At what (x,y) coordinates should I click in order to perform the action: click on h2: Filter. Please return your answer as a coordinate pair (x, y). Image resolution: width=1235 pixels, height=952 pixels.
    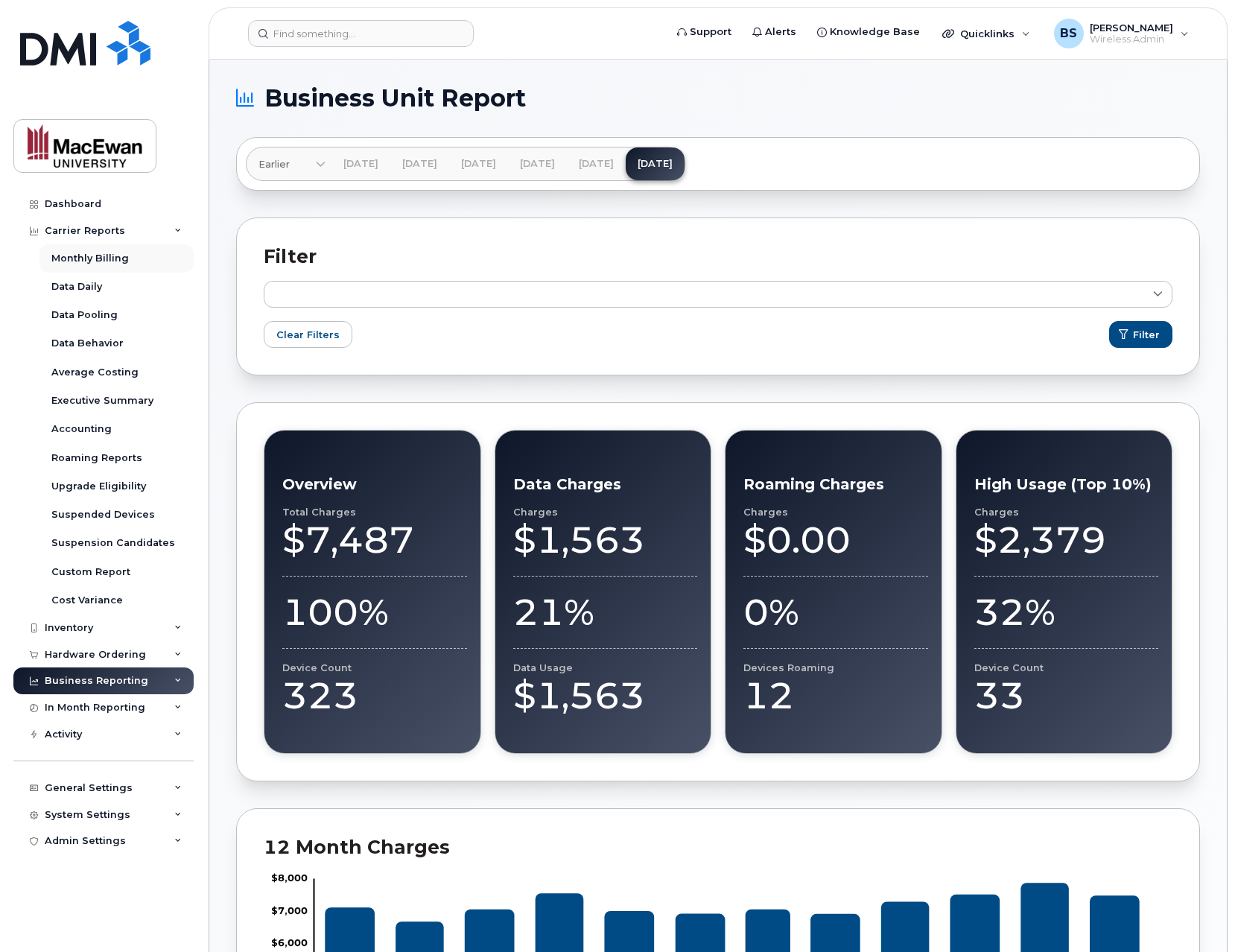
    Looking at the image, I should click on (718, 256).